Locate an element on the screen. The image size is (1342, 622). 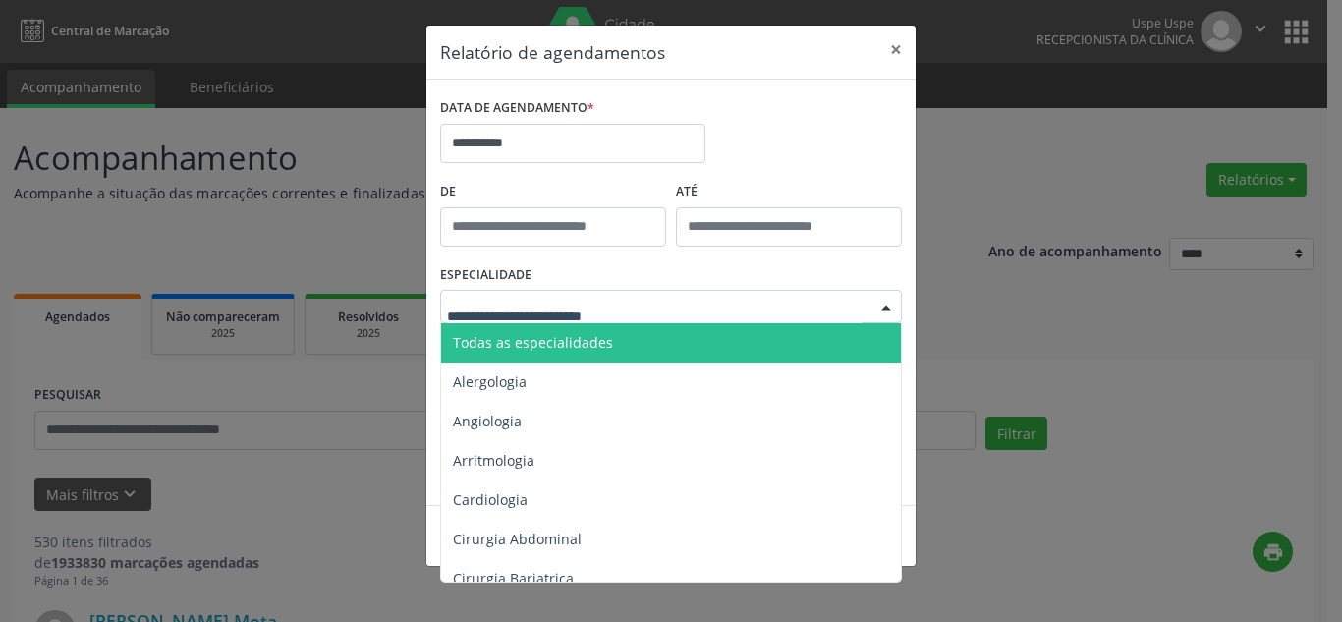
label: De is located at coordinates (553, 192).